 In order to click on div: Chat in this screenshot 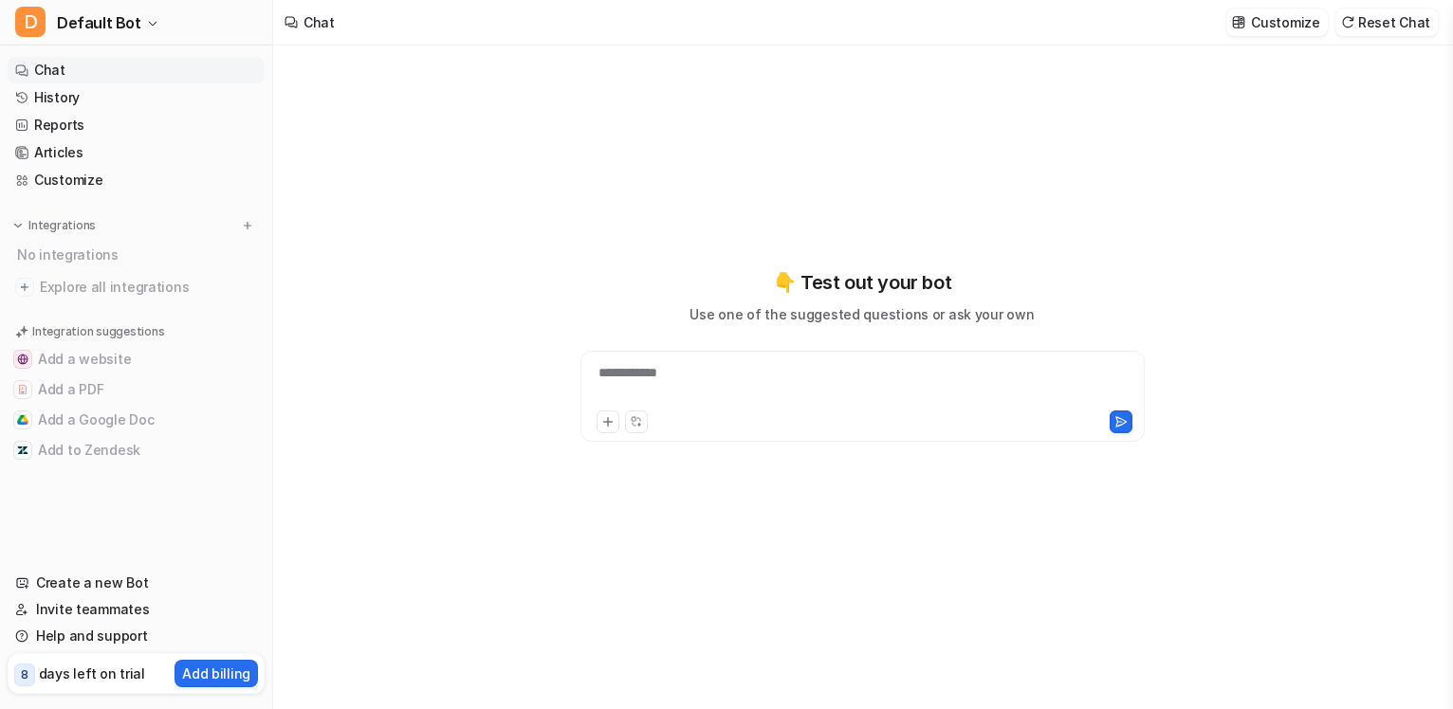, I will do `click(319, 22)`.